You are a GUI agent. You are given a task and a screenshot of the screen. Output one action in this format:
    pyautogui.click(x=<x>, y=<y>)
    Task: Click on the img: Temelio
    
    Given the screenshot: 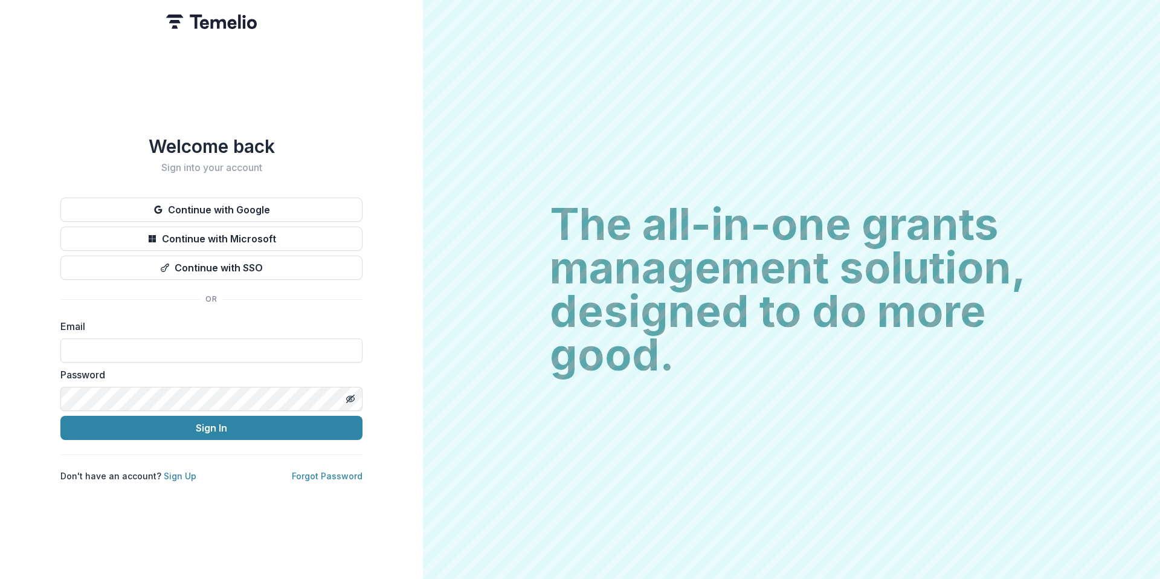 What is the action you would take?
    pyautogui.click(x=211, y=22)
    